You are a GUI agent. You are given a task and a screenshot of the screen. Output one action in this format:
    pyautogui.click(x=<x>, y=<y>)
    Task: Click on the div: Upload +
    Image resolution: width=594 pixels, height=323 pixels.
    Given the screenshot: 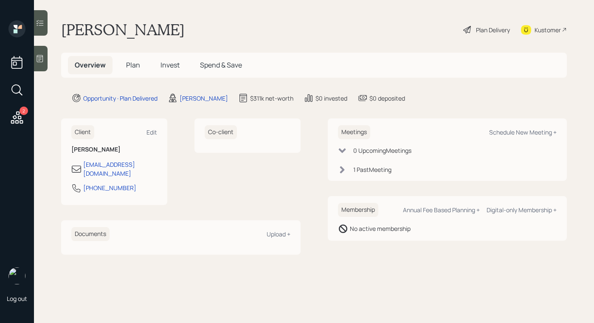 What is the action you would take?
    pyautogui.click(x=278, y=234)
    